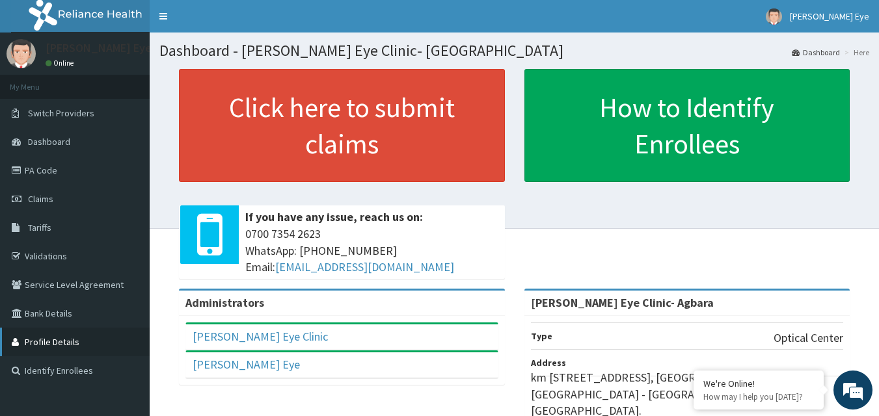  I want to click on b: Address, so click(548, 363).